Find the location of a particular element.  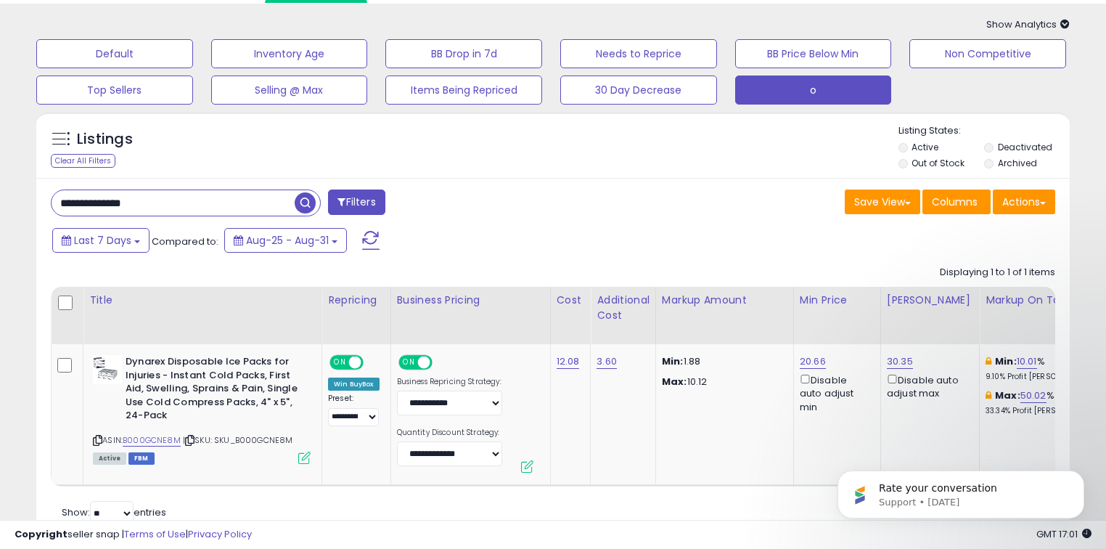

label: Active is located at coordinates (925, 147).